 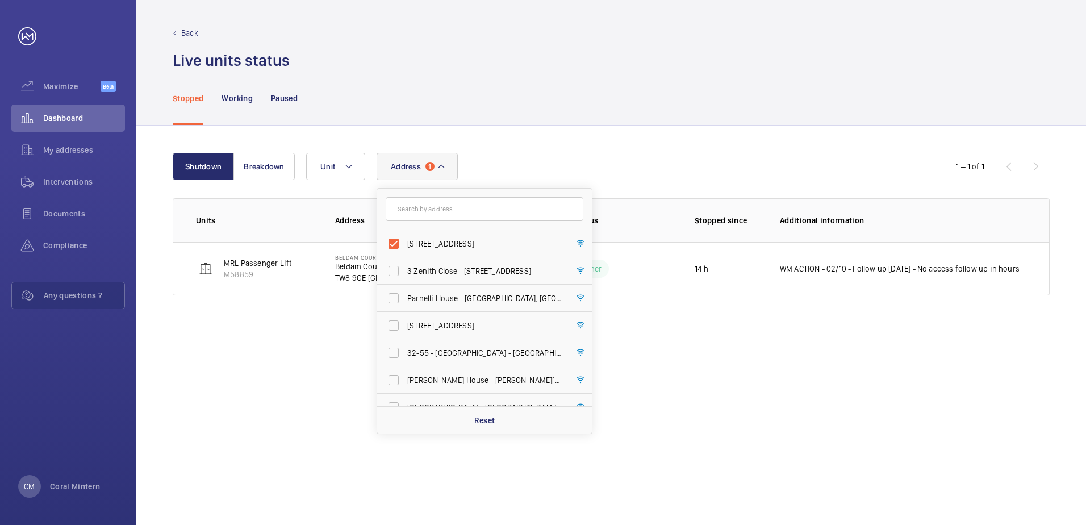 I want to click on span: Unit, so click(x=328, y=166).